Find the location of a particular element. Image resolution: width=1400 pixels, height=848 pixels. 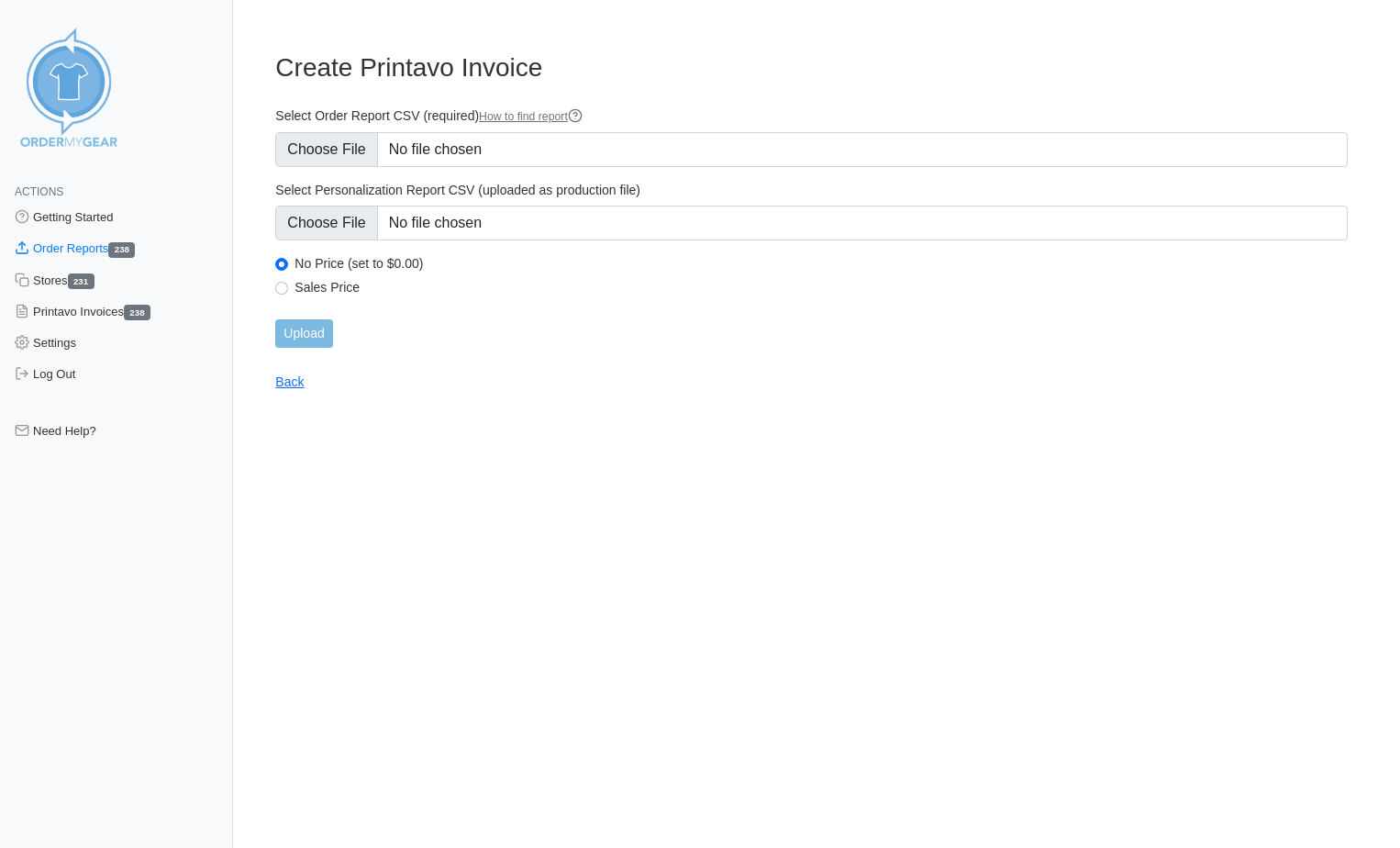

span: Actions is located at coordinates (38, 192).